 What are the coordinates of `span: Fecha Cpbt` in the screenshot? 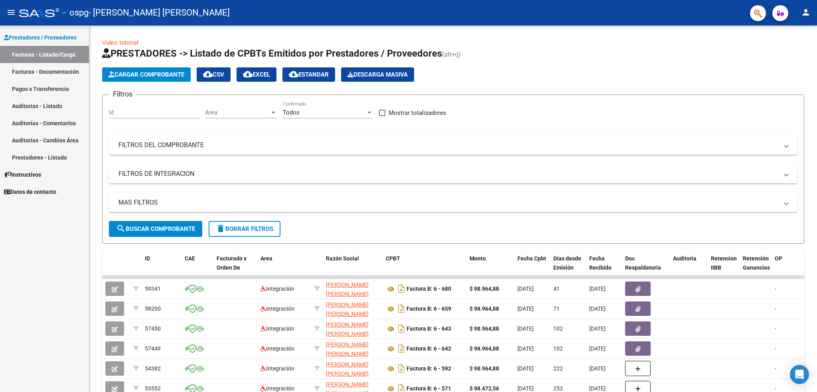 It's located at (532, 259).